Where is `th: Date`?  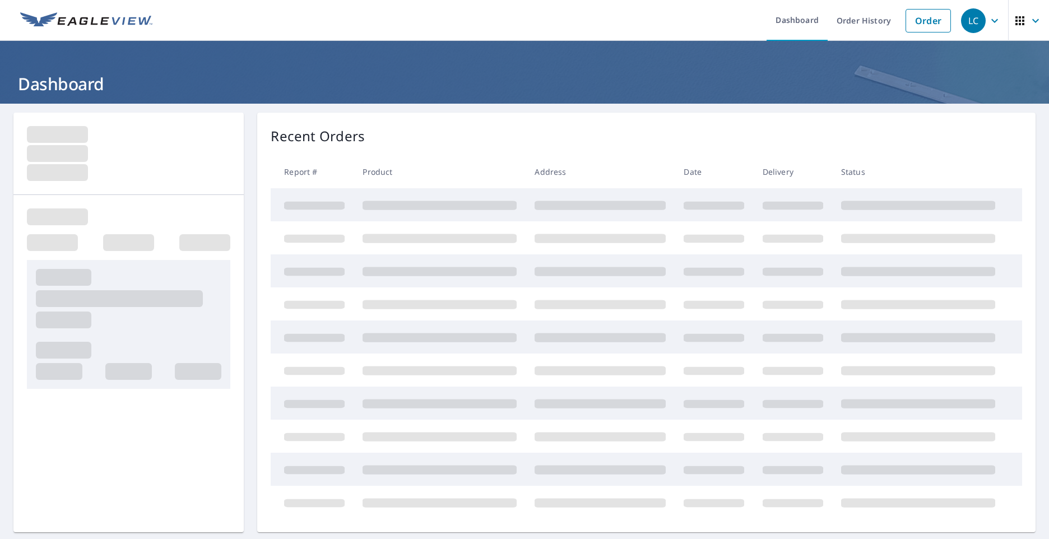
th: Date is located at coordinates (714, 171).